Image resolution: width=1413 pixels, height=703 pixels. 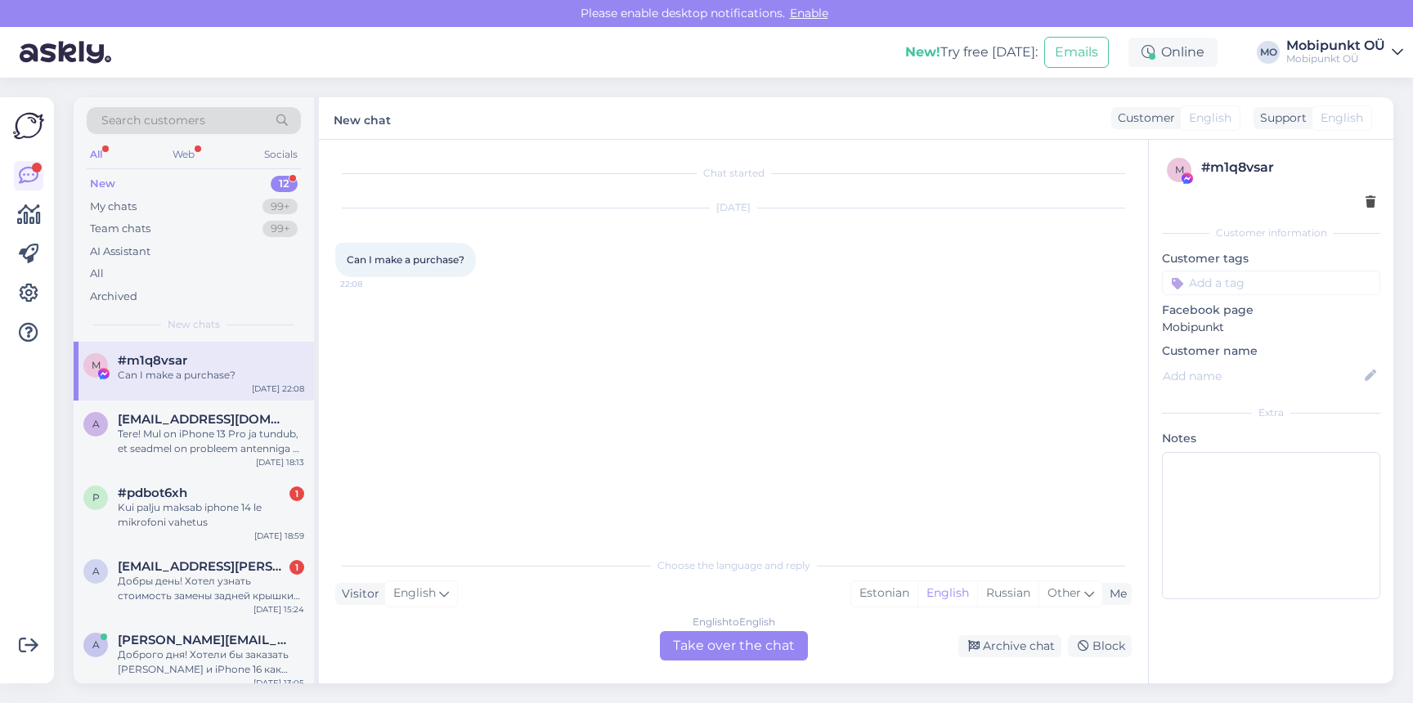 I want to click on div: Team chats, so click(x=120, y=229).